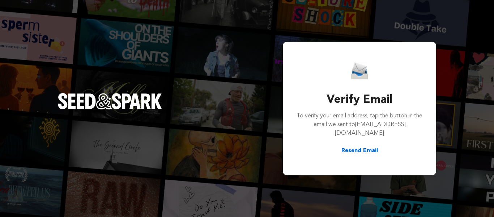  Describe the element at coordinates (359, 150) in the screenshot. I see `button: Resend Email` at that location.